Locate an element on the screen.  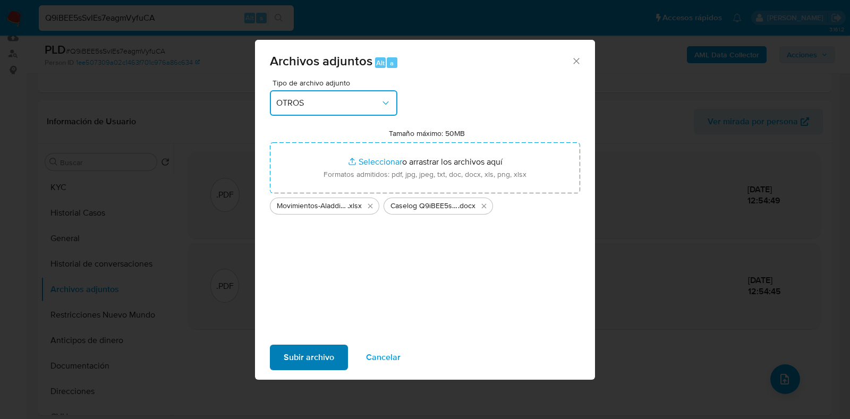
label: Tamaño máximo: 50MB is located at coordinates (426, 133).